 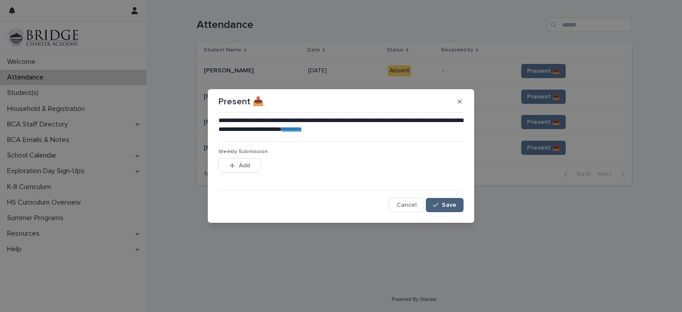 What do you see at coordinates (449, 205) in the screenshot?
I see `span: Save` at bounding box center [449, 205].